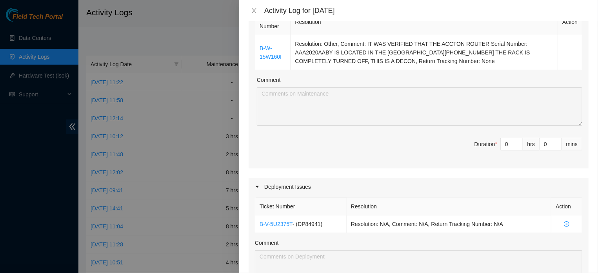 The width and height of the screenshot is (598, 273). I want to click on td: Resolution: N/A, Comment: N/A, Return Tracking Number: N/A, so click(449, 224).